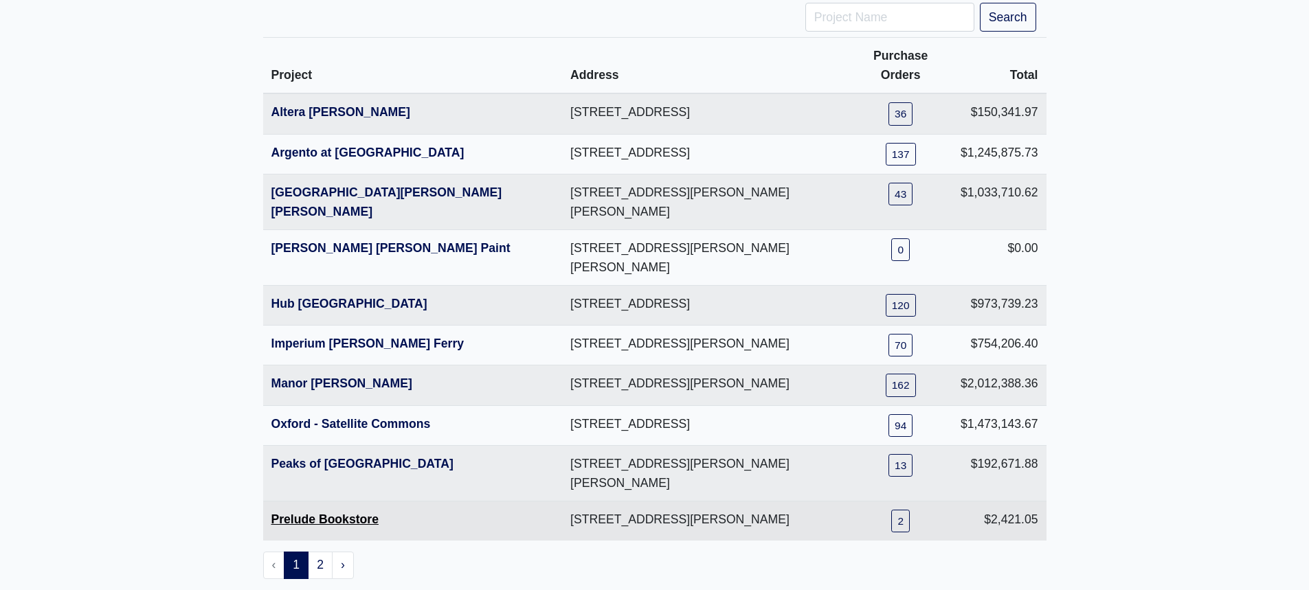 The height and width of the screenshot is (590, 1309). What do you see at coordinates (999, 257) in the screenshot?
I see `td: $0.00` at bounding box center [999, 257].